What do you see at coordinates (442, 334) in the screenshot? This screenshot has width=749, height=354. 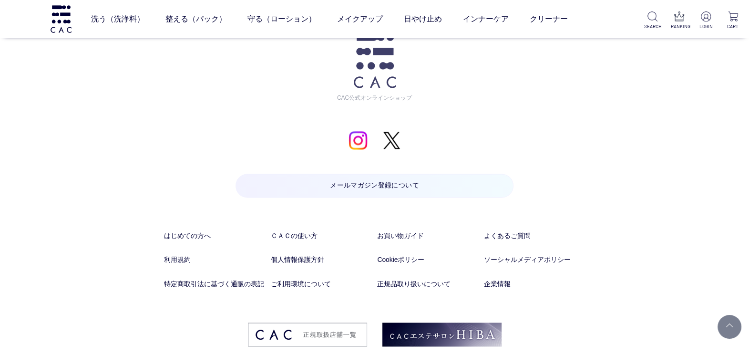 I see `img: footer_image02.png` at bounding box center [442, 334].